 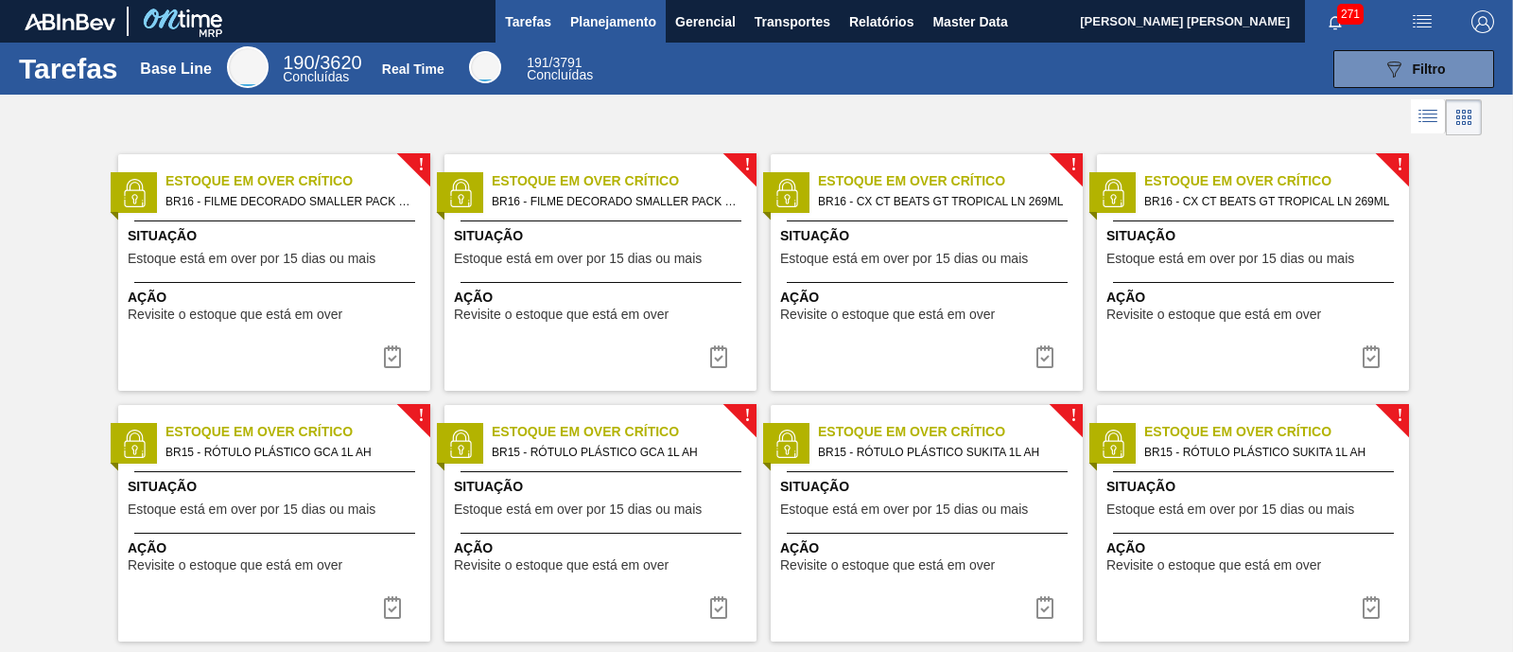 I want to click on h1: Tarefas, so click(x=68, y=68).